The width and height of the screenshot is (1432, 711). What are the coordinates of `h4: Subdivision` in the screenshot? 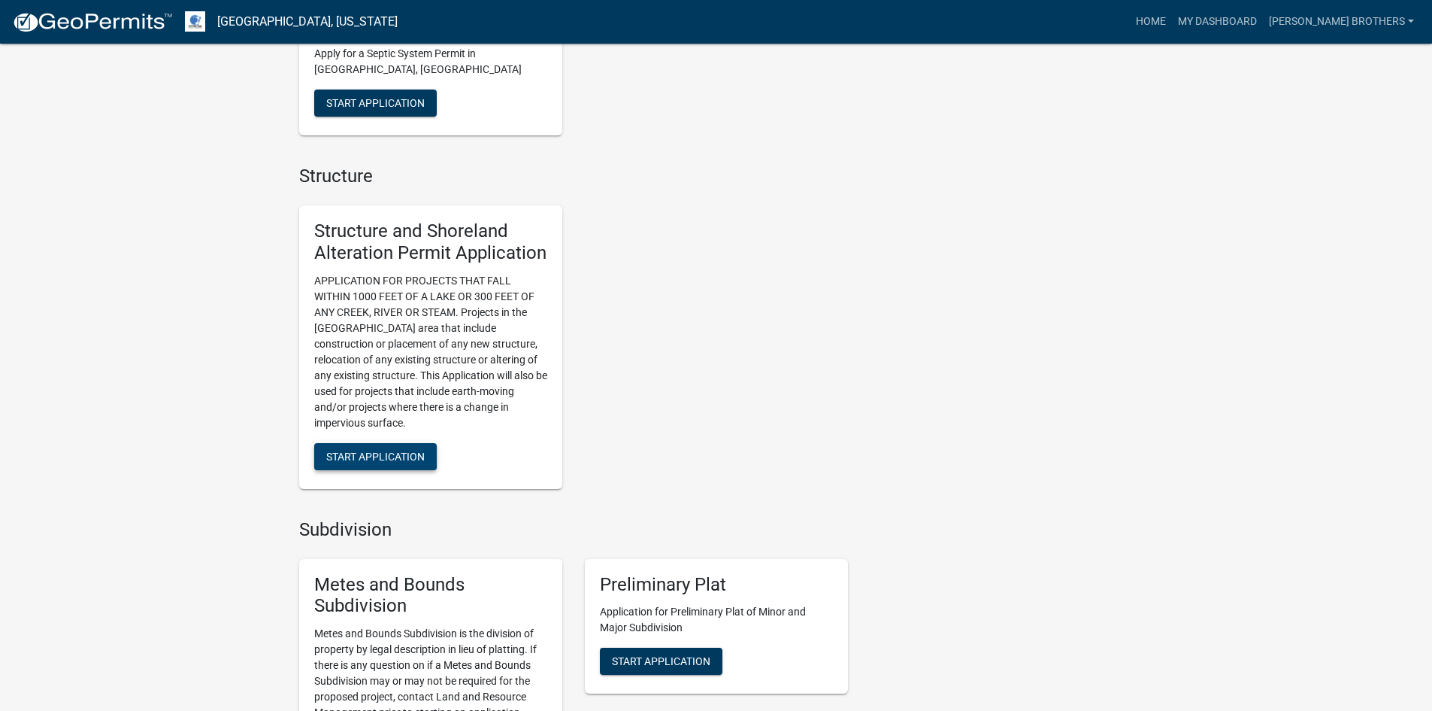 It's located at (574, 529).